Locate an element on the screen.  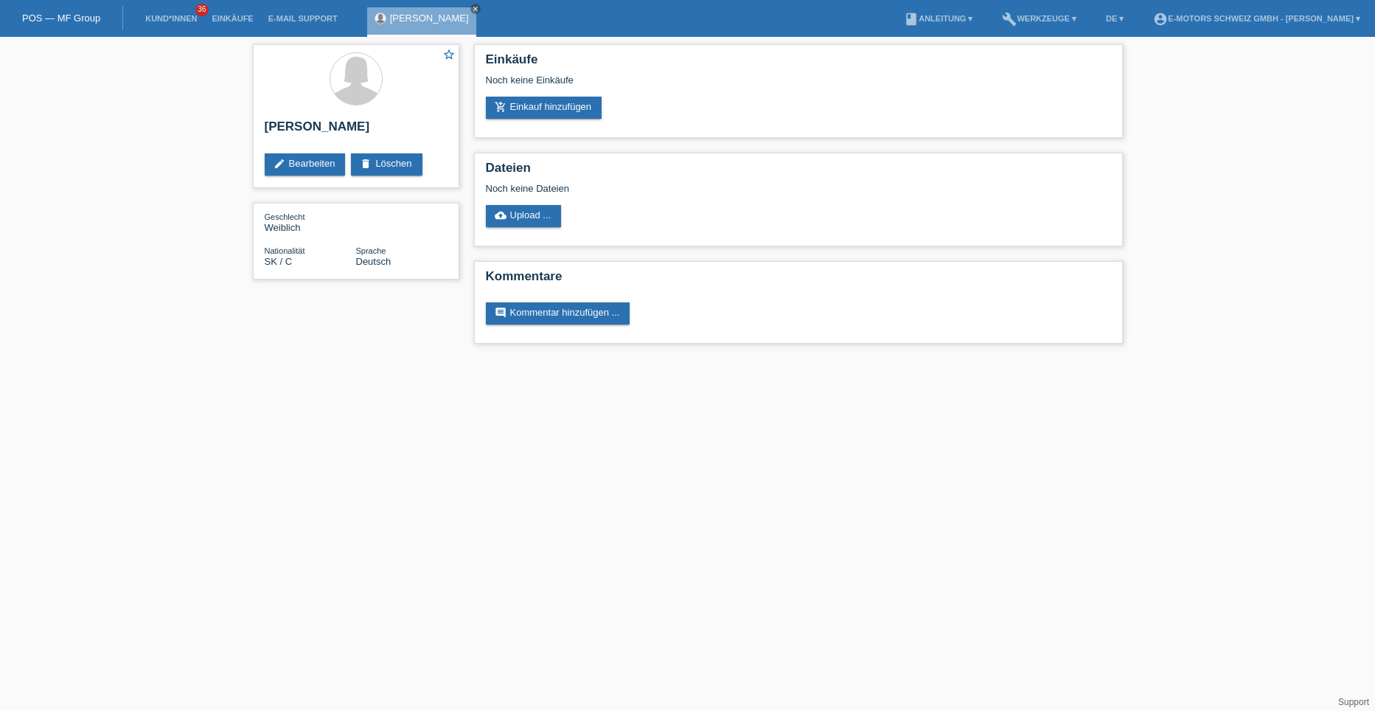
span: Sprache is located at coordinates (371, 251).